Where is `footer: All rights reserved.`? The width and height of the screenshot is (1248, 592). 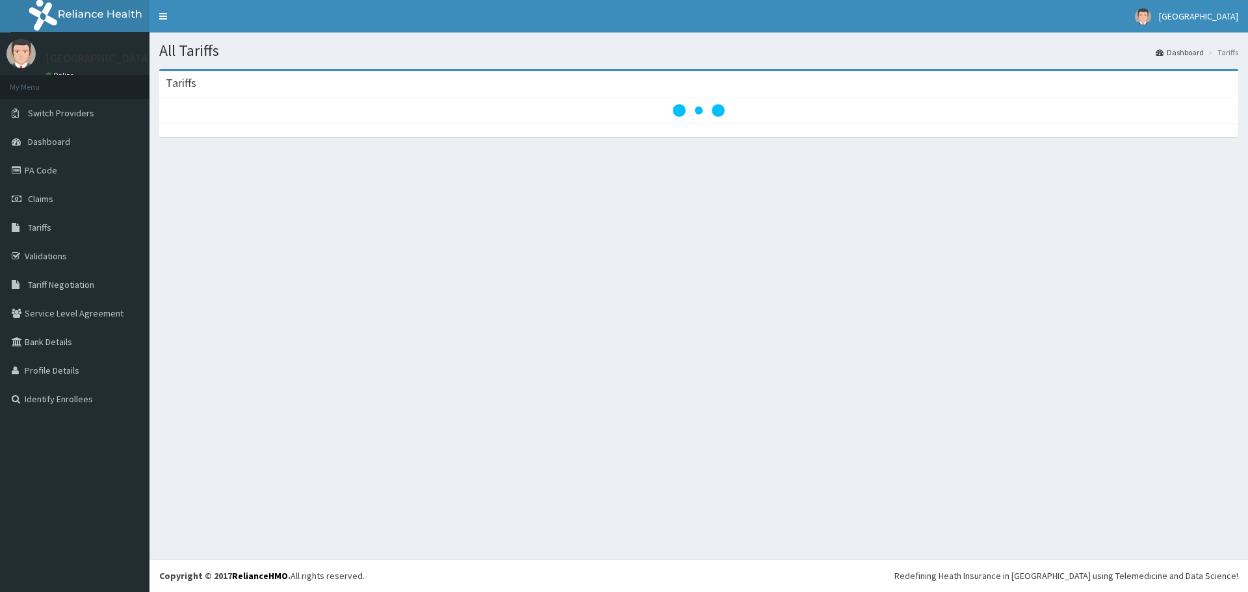
footer: All rights reserved. is located at coordinates (699, 575).